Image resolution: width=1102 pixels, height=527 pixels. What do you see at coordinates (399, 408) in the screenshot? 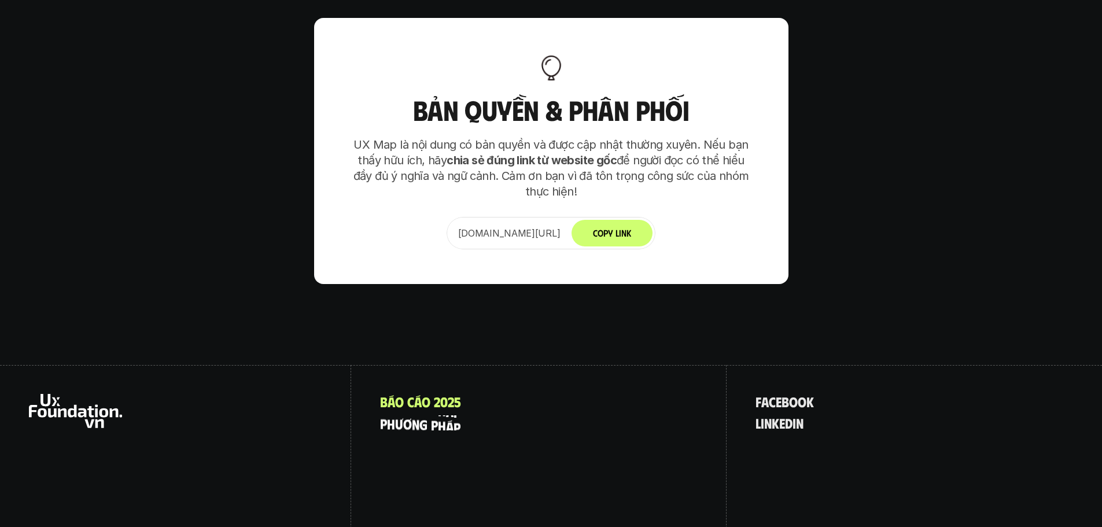
I see `span: ư` at bounding box center [399, 408].